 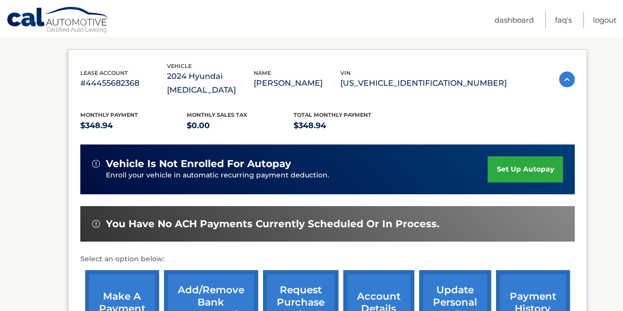 I want to click on span: Monthly sales Tax, so click(x=217, y=115).